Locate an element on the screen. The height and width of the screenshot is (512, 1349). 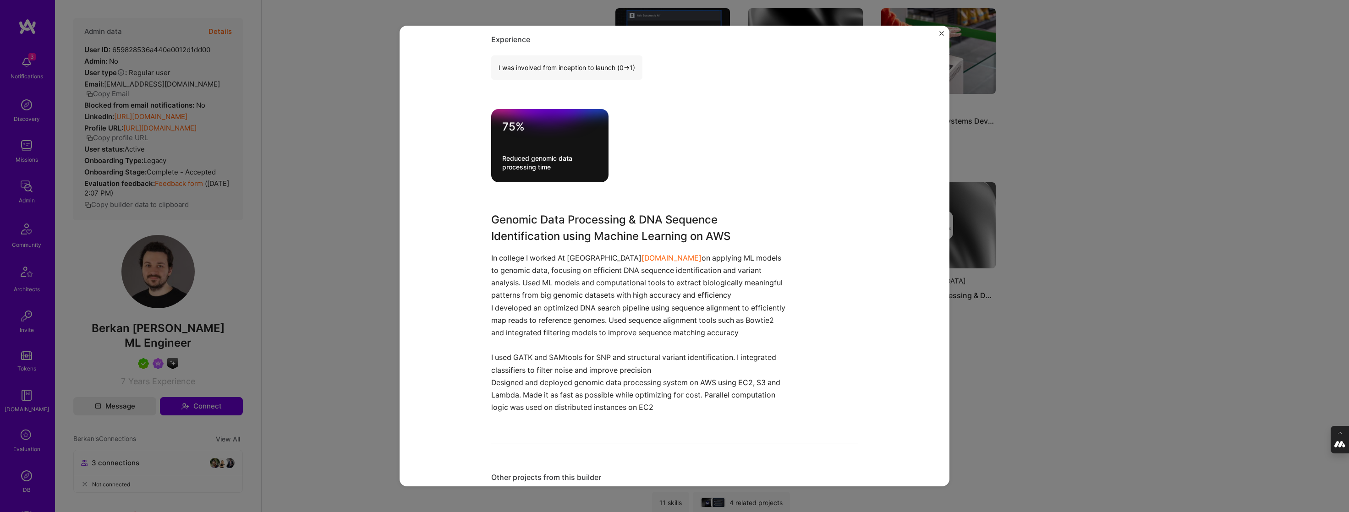
div: 75% is located at coordinates (550, 127).